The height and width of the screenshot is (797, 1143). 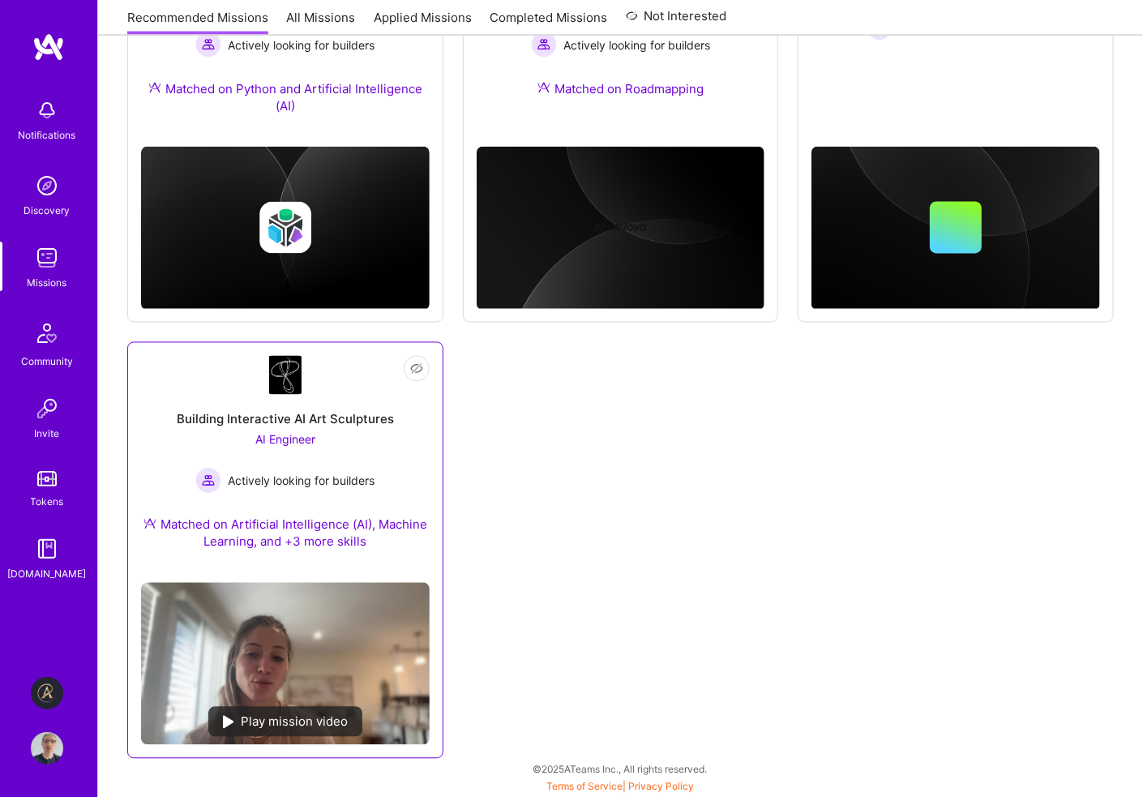 What do you see at coordinates (285, 97) in the screenshot?
I see `div: Matched on Python and Artificial Intelligence (AI)` at bounding box center [285, 97].